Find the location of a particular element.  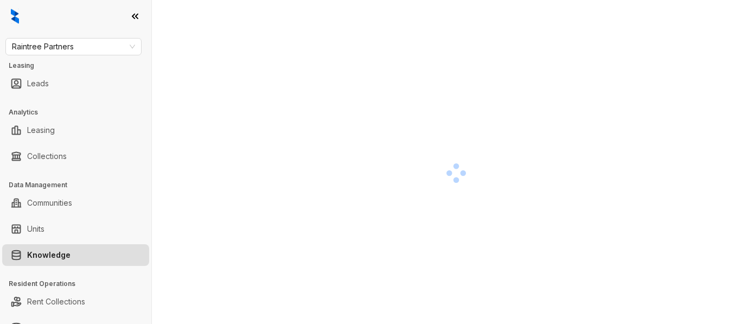

li: Knowledge is located at coordinates (75, 255).